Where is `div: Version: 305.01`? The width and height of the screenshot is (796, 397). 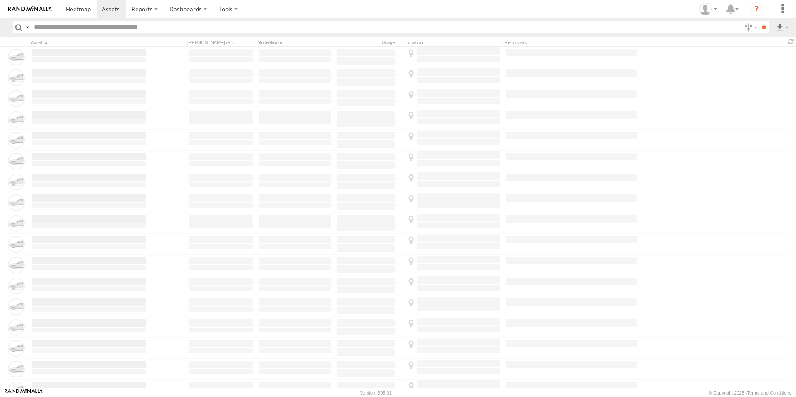 div: Version: 305.01 is located at coordinates (376, 393).